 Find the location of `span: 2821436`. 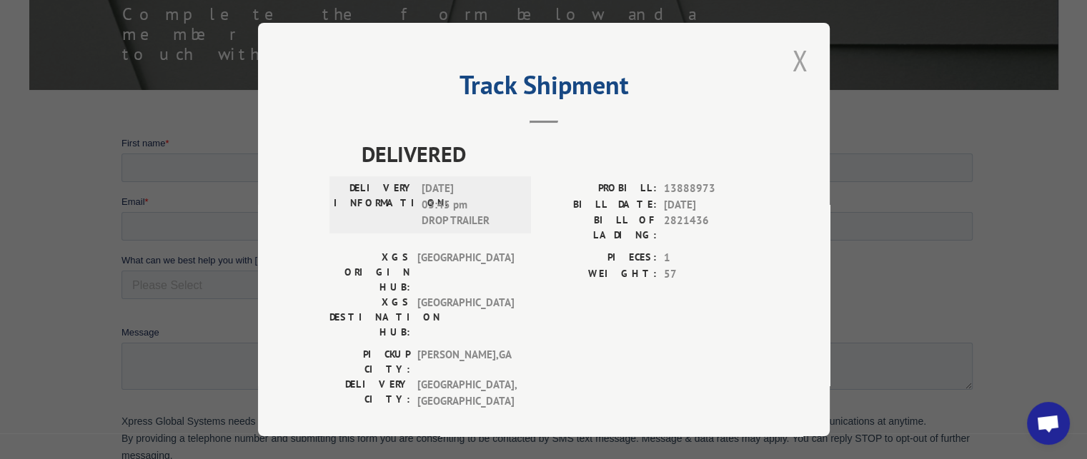

span: 2821436 is located at coordinates (711, 228).